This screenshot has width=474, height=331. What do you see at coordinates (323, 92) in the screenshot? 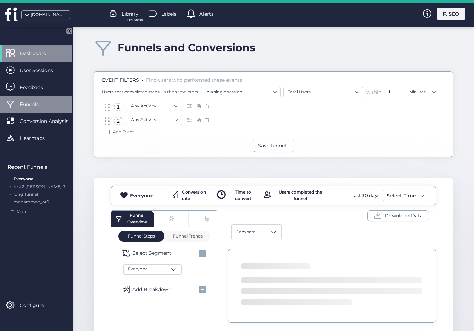
I see `nz-select-item: Total Users` at bounding box center [323, 92].